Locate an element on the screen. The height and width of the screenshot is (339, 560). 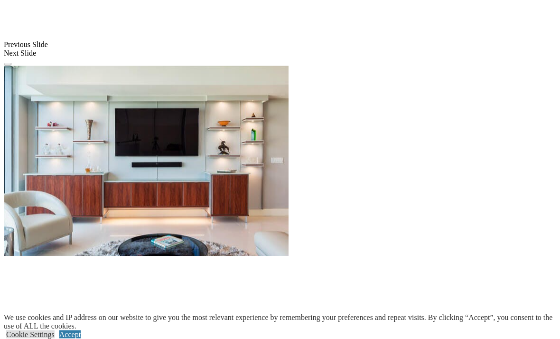
a: Accept is located at coordinates (70, 334).